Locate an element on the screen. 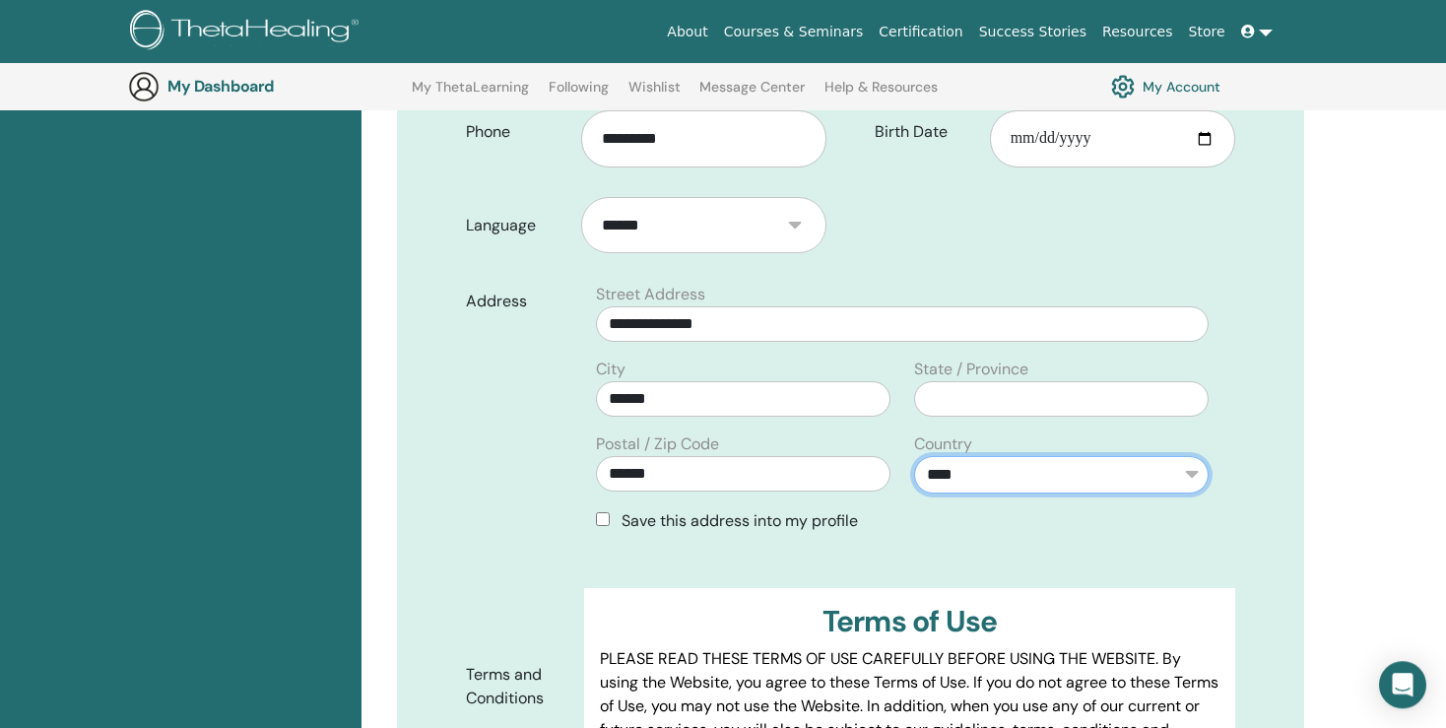 The height and width of the screenshot is (728, 1446). label: State / Province is located at coordinates (971, 369).